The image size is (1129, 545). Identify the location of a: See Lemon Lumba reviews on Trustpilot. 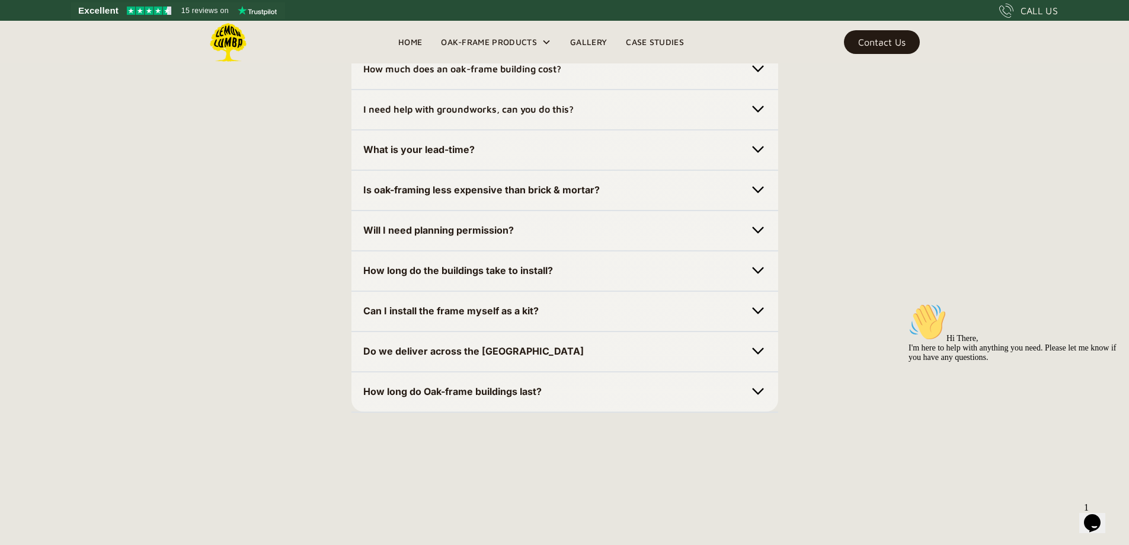
(178, 11).